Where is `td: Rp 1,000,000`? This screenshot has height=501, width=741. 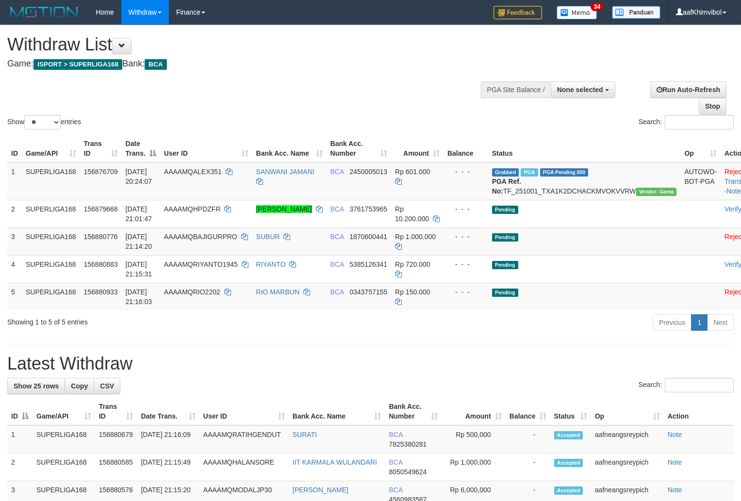 td: Rp 1,000,000 is located at coordinates (474, 467).